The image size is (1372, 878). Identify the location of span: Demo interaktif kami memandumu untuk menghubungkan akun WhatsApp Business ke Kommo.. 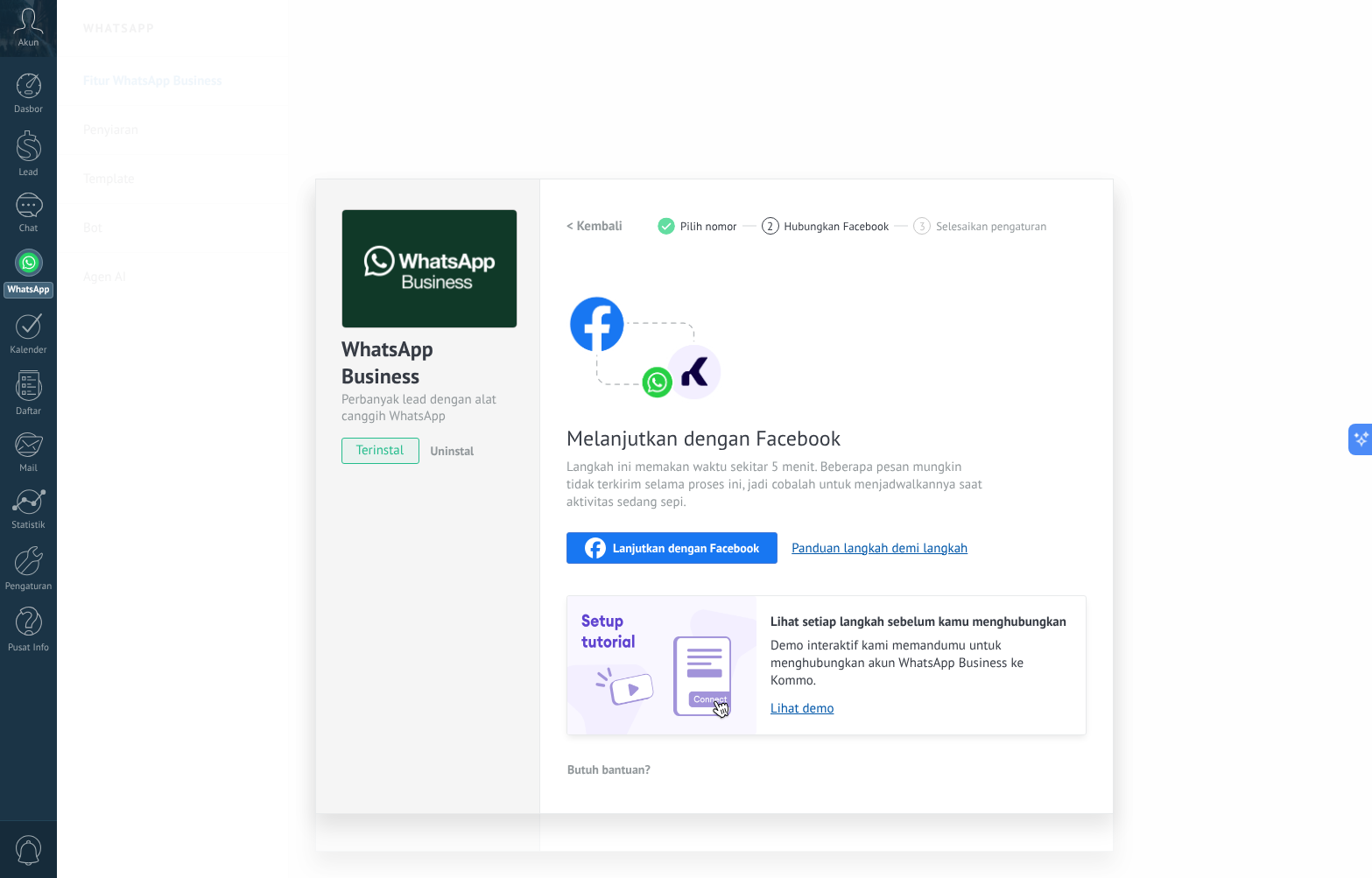
(920, 663).